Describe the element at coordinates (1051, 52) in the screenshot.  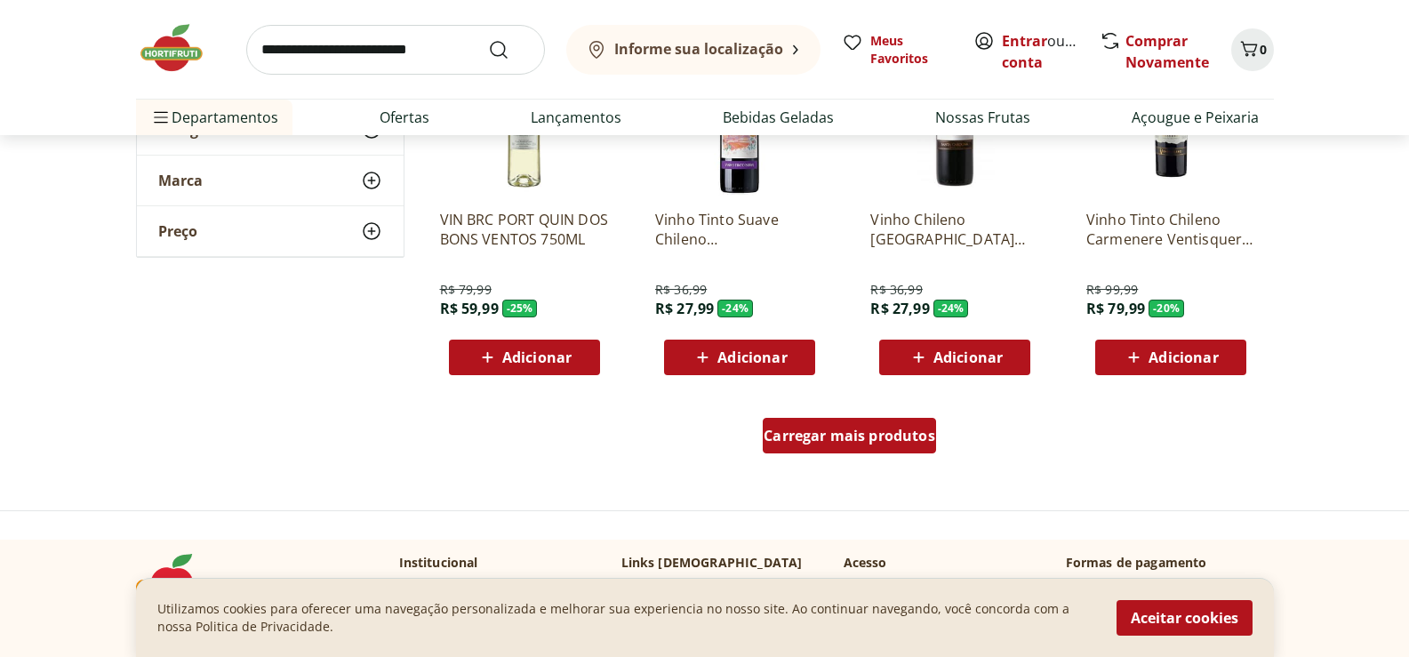
I see `a: Criar conta` at that location.